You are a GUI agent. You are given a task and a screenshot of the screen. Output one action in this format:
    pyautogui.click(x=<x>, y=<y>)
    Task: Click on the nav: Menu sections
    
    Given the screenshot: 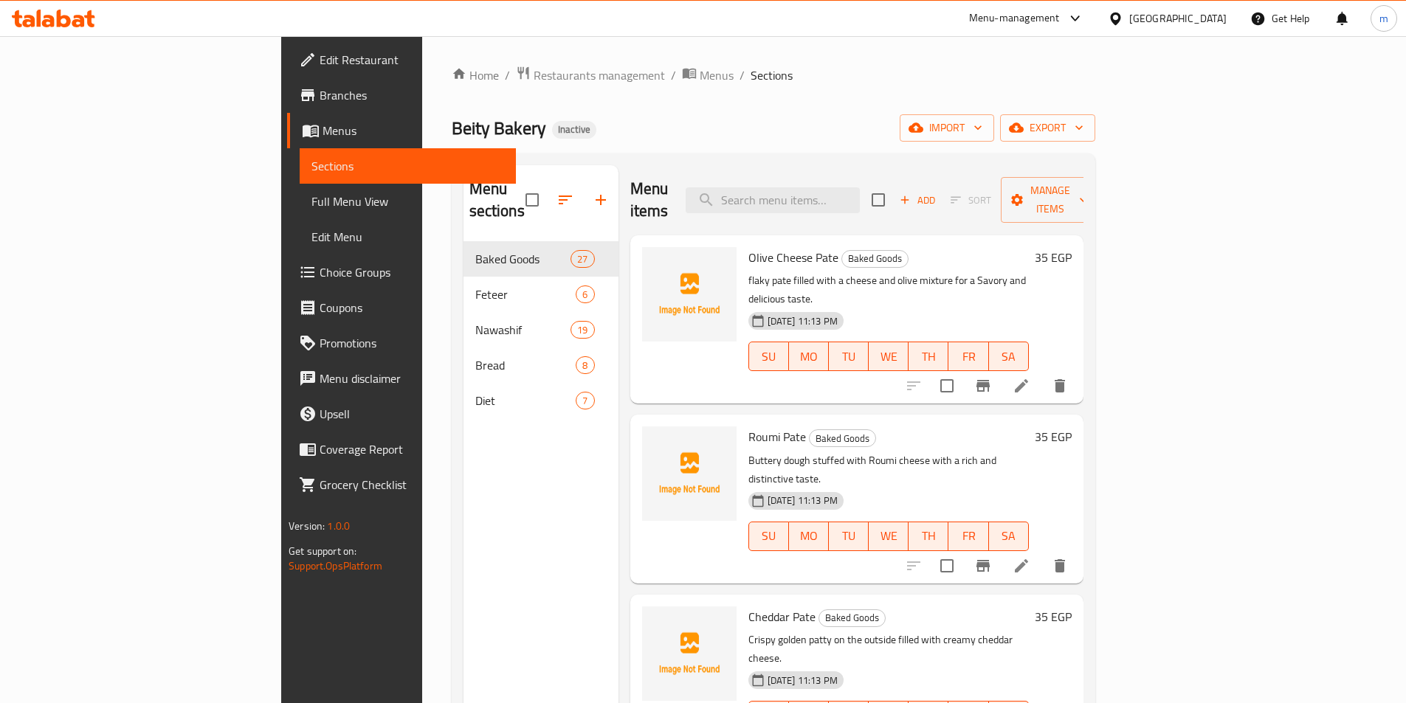 What is the action you would take?
    pyautogui.click(x=541, y=330)
    